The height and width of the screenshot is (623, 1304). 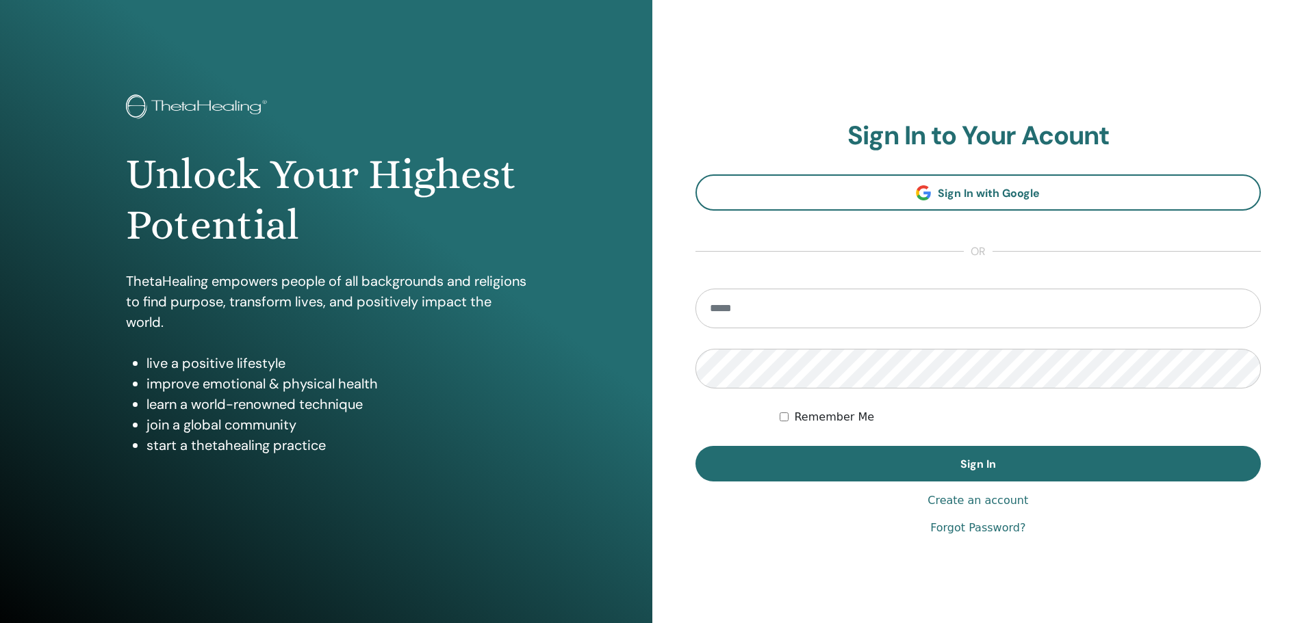 What do you see at coordinates (978, 464) in the screenshot?
I see `span: Sign In` at bounding box center [978, 464].